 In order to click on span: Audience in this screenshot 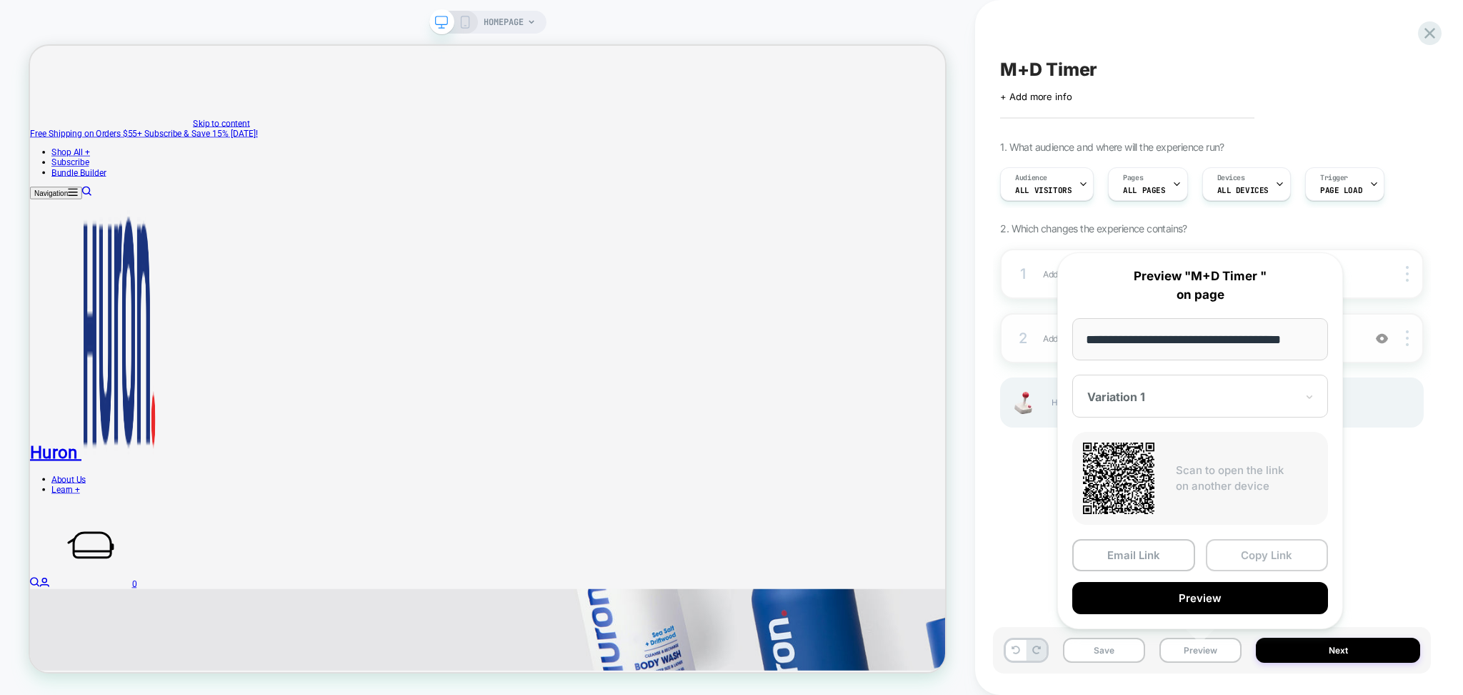, I will do `click(1031, 178)`.